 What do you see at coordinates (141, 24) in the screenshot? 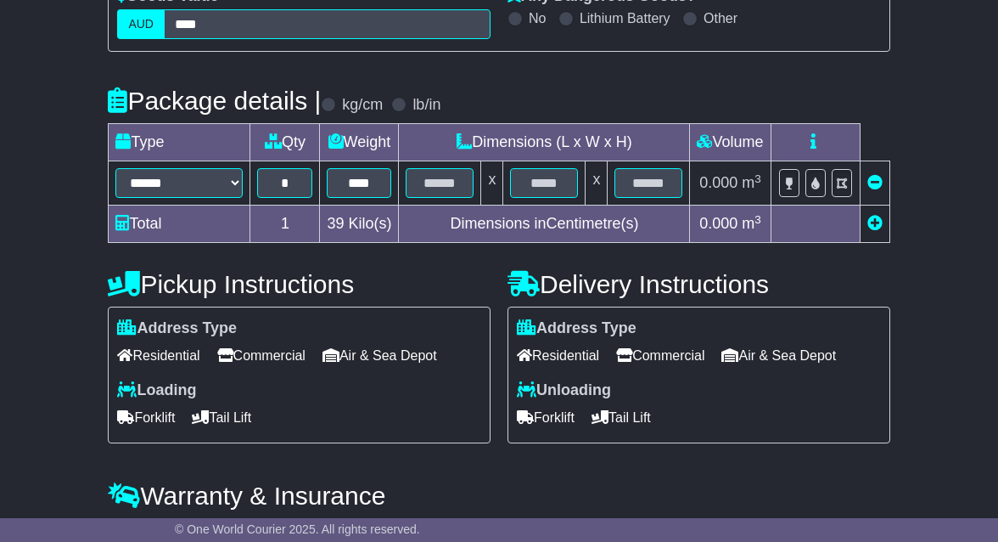
I see `label: AUD` at bounding box center [141, 24].